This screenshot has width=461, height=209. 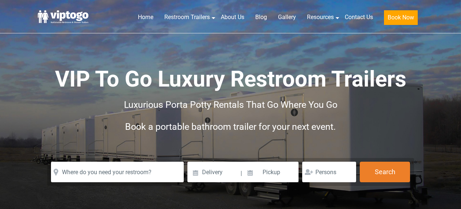 I want to click on a: Blog, so click(x=261, y=17).